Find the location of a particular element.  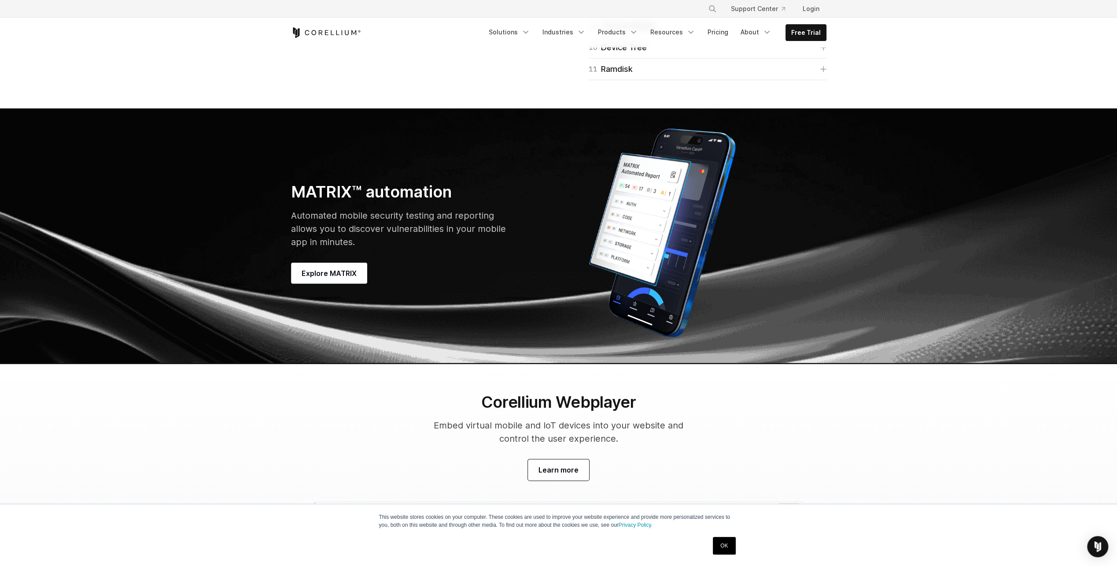

p: Embed virtual mobile and IoT devices into your website and control the user experience. is located at coordinates (559, 432).